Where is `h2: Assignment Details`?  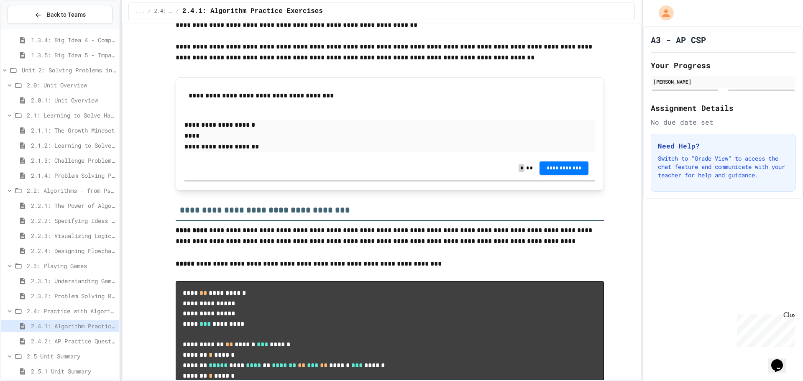
h2: Assignment Details is located at coordinates (723, 108).